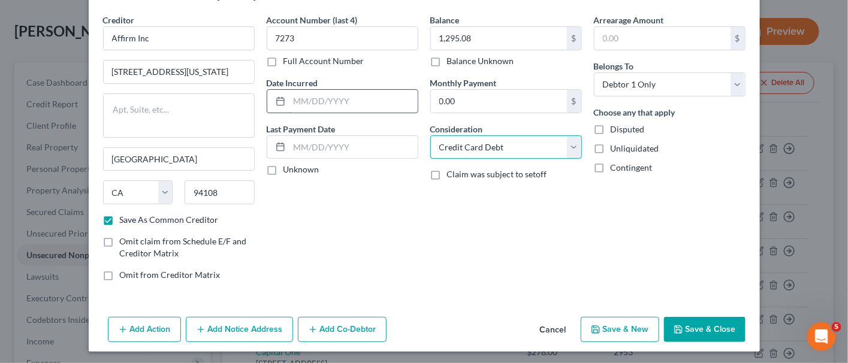  What do you see at coordinates (463, 83) in the screenshot?
I see `label: Monthly Payment` at bounding box center [463, 83].